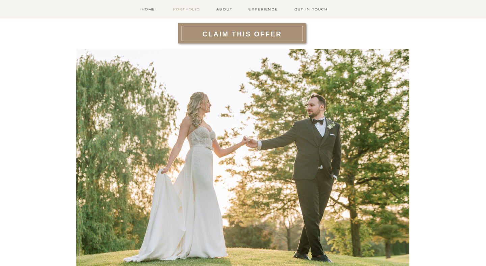  I want to click on nav: Experience, so click(263, 9).